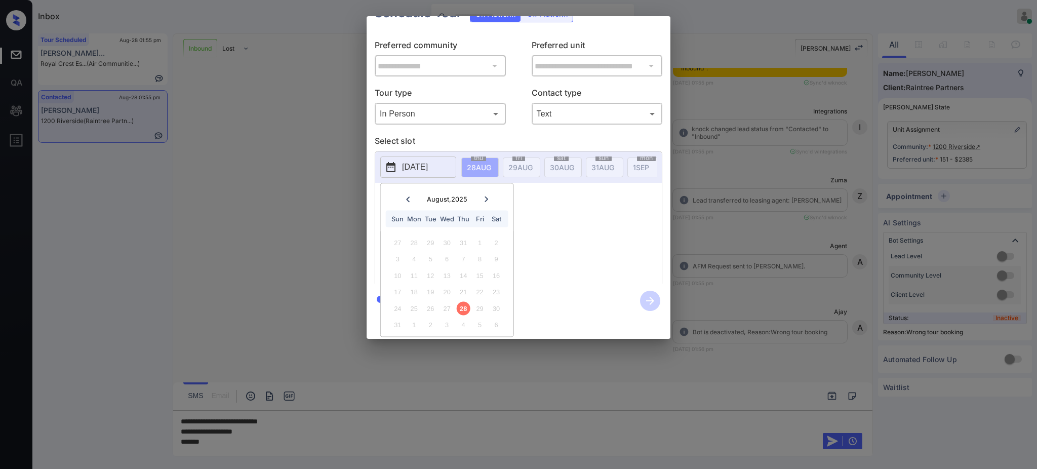 The height and width of the screenshot is (469, 1037). Describe the element at coordinates (446, 283) in the screenshot. I see `div: month 2025-08` at that location.